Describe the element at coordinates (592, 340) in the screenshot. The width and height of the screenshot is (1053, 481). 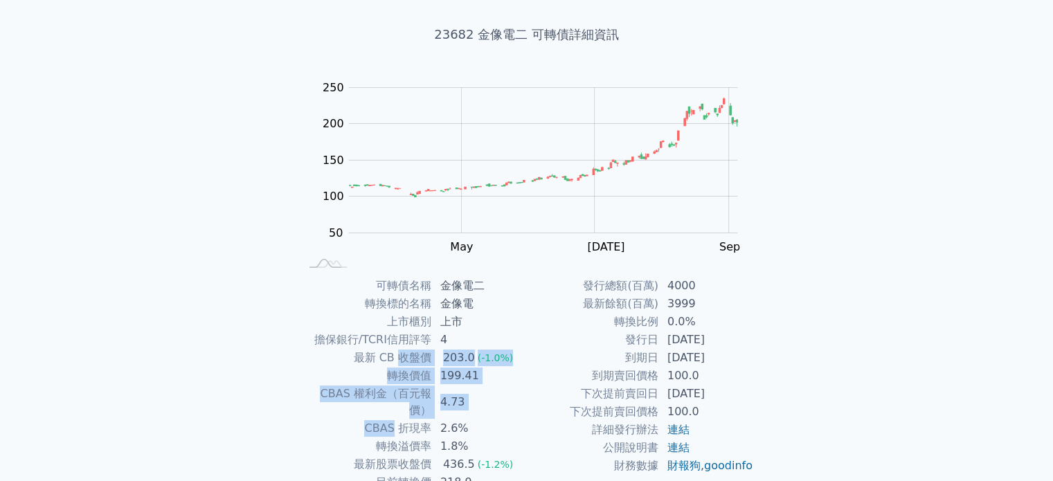
I see `td: 發行日` at that location.